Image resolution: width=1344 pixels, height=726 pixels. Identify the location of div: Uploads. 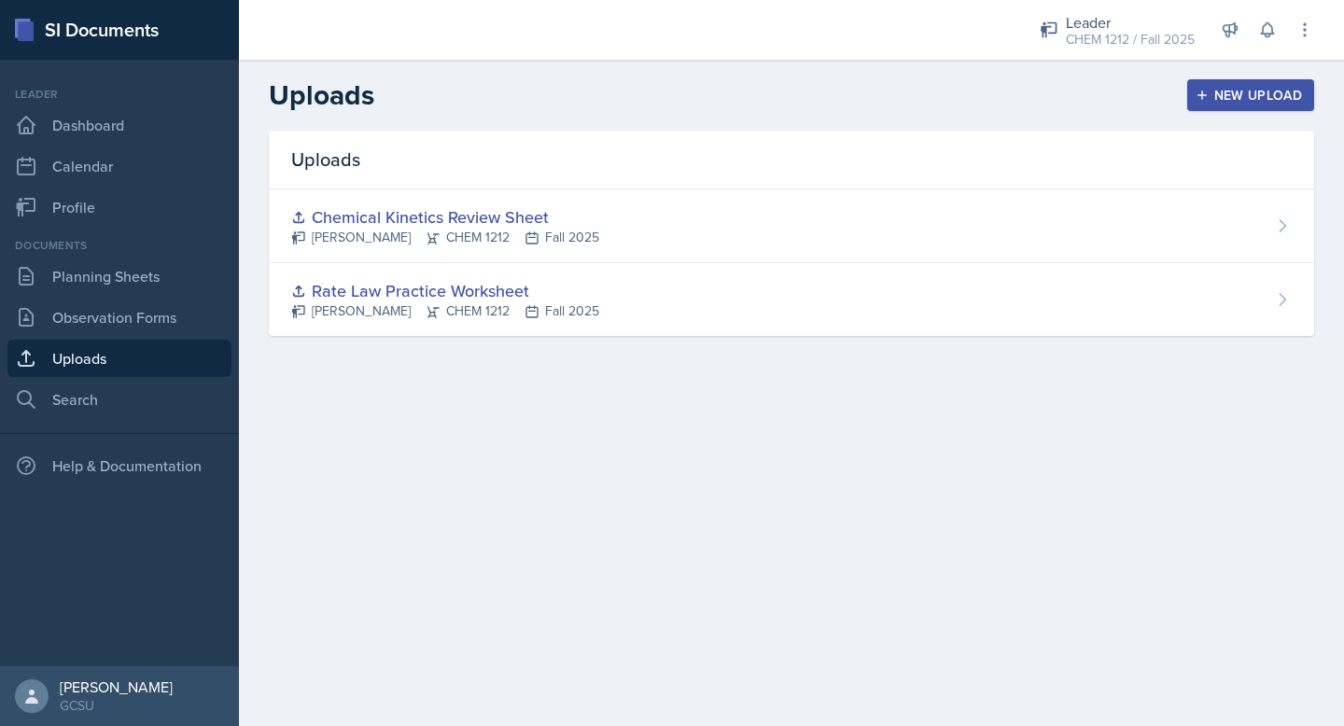
(792, 160).